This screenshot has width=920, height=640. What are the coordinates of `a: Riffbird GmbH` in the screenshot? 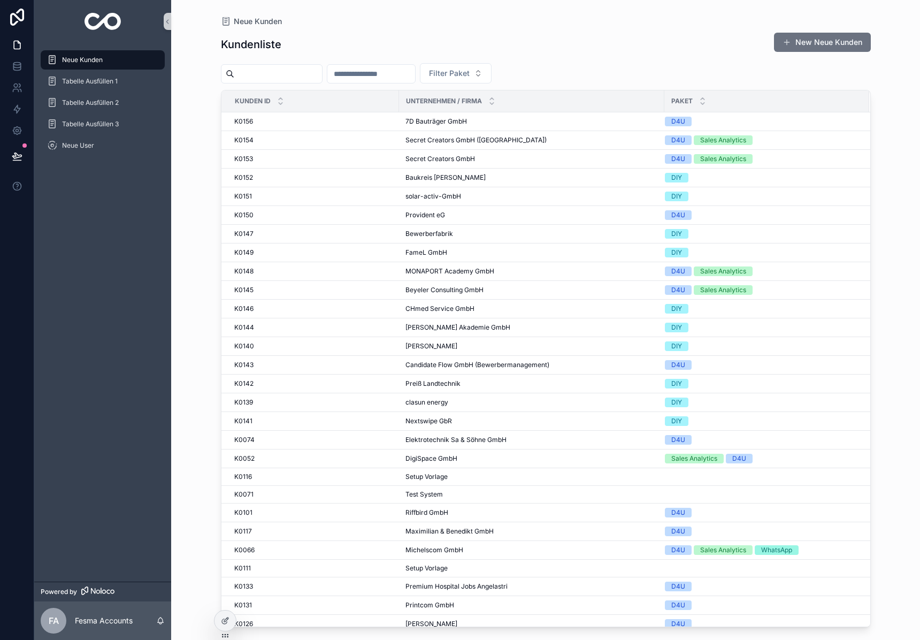 It's located at (532, 512).